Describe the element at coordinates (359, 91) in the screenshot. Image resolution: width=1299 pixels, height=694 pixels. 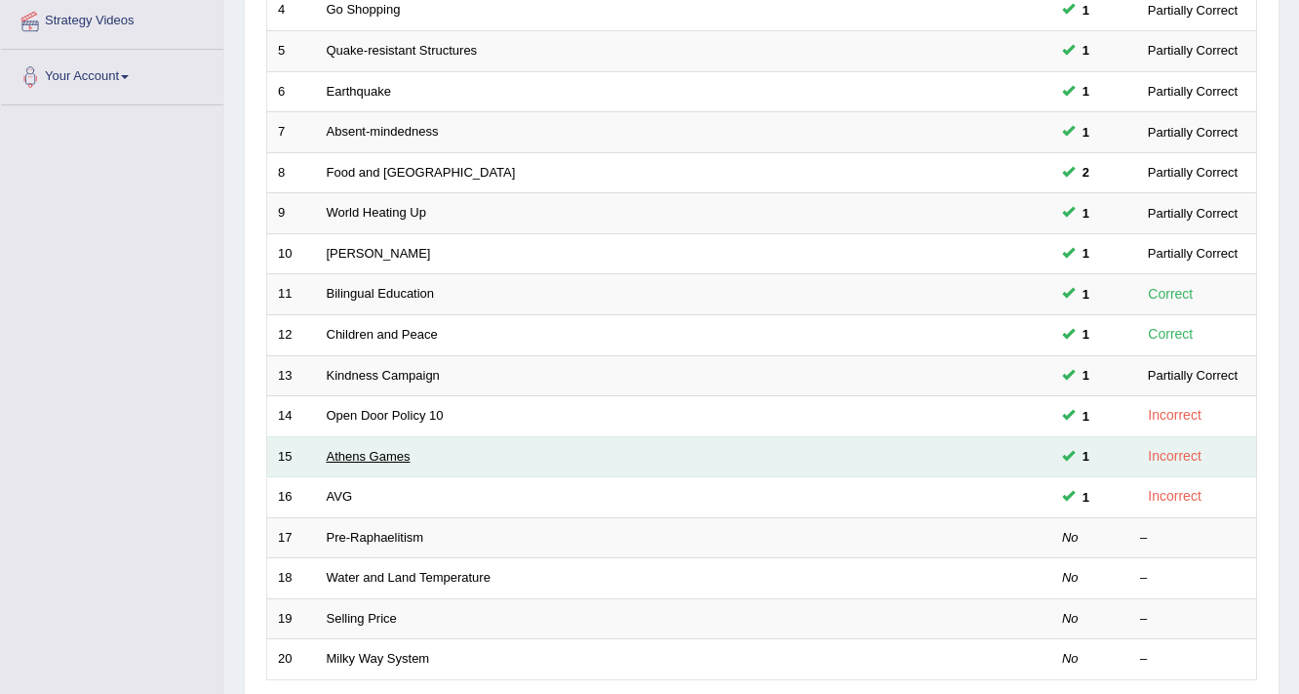
I see `a: Earthquake` at that location.